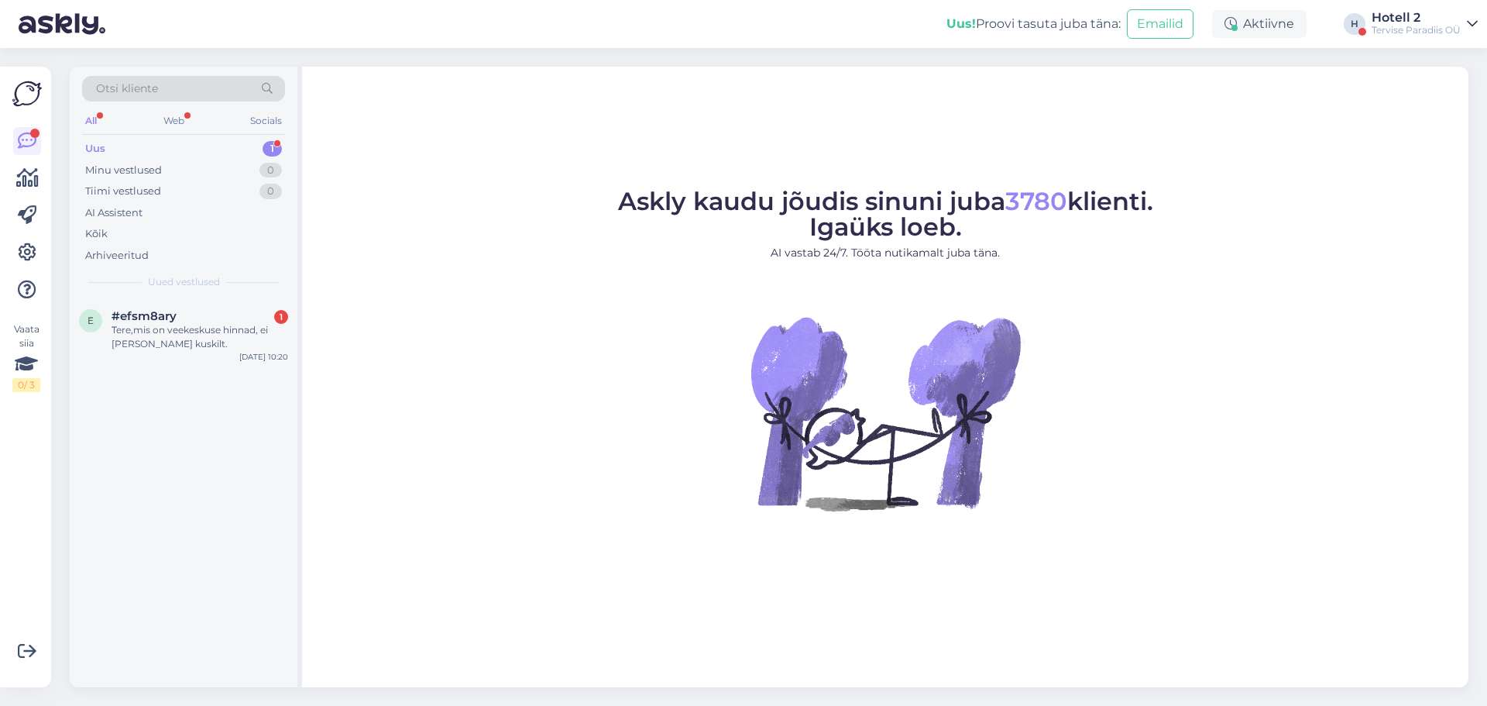 This screenshot has height=706, width=1487. I want to click on span: 3780, so click(1037, 201).